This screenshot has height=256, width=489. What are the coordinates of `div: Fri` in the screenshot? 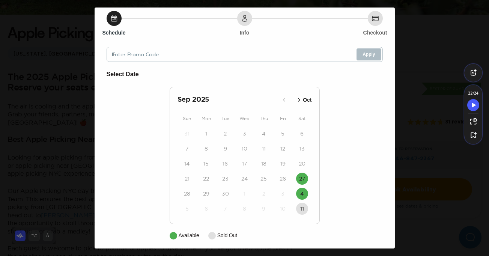 It's located at (283, 119).